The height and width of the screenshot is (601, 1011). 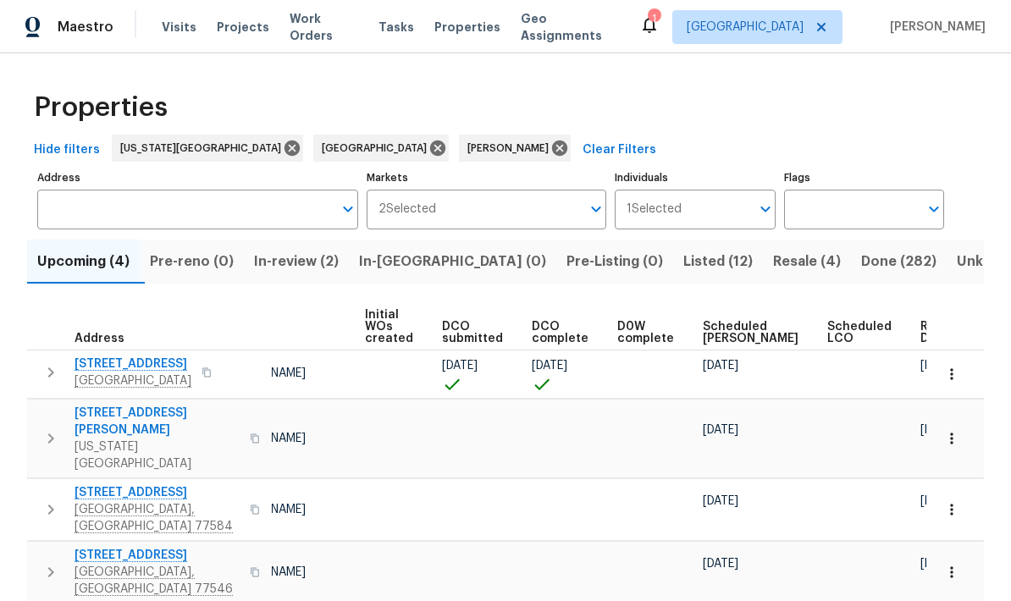 I want to click on span: Clear Filters, so click(x=619, y=150).